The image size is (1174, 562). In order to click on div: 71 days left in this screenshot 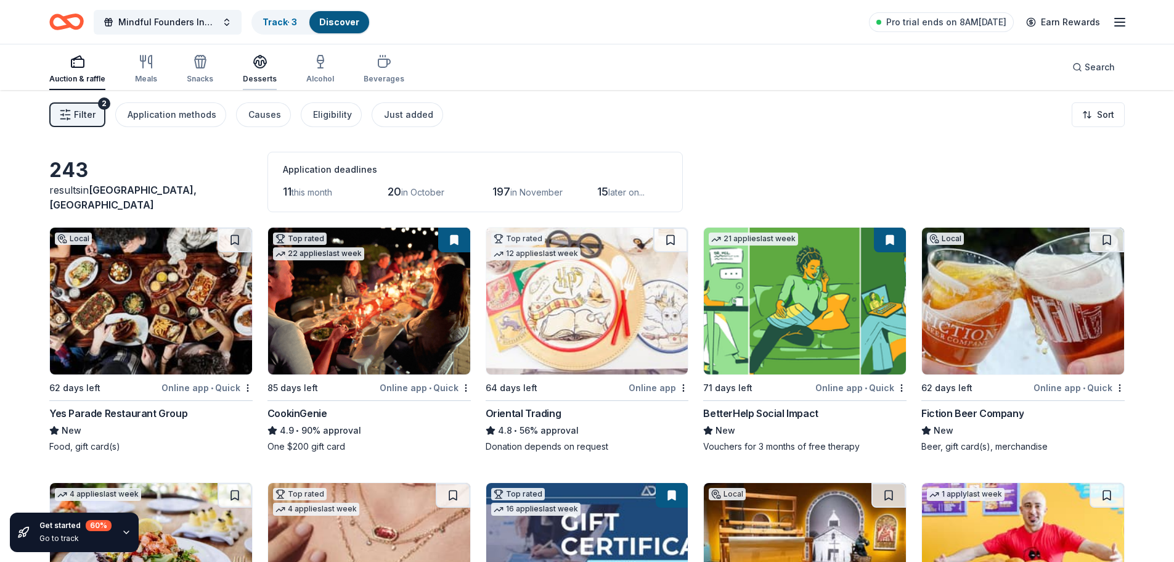, I will do `click(728, 388)`.